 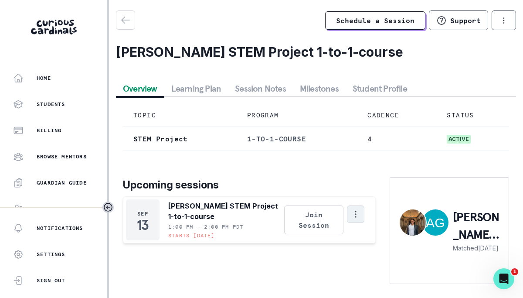 I want to click on button: Student Profile, so click(x=380, y=88).